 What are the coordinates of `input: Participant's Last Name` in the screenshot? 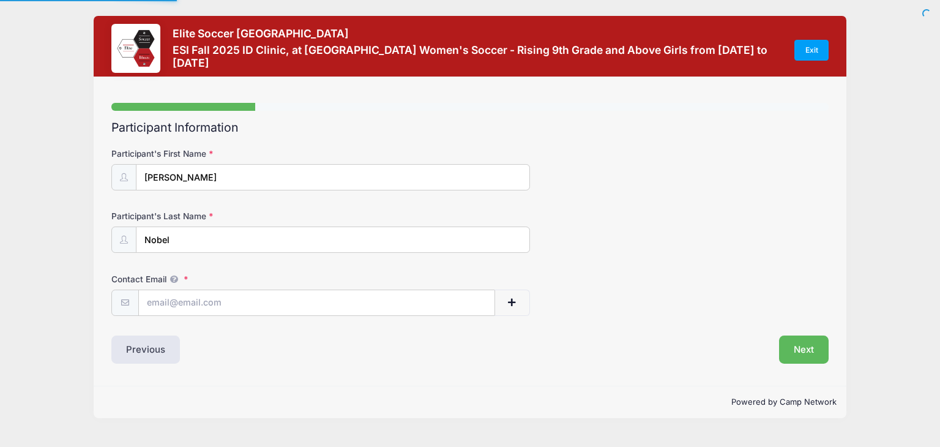 It's located at (332, 239).